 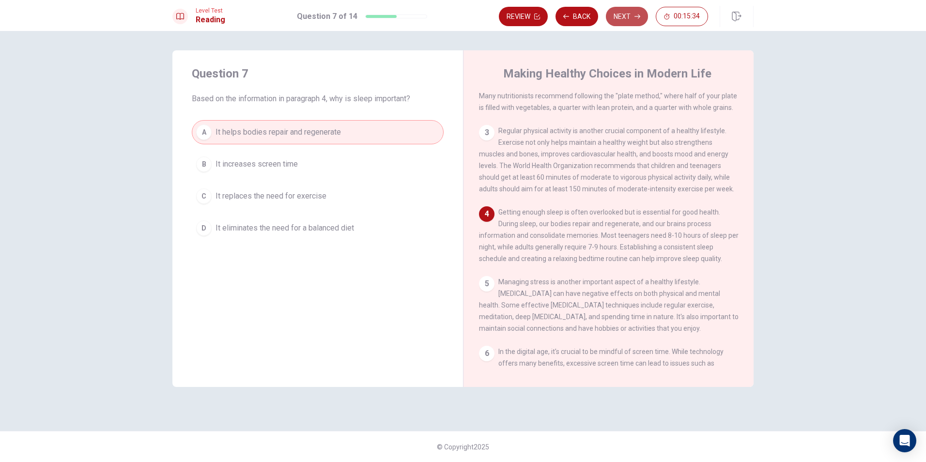 I want to click on div: 5, so click(x=487, y=284).